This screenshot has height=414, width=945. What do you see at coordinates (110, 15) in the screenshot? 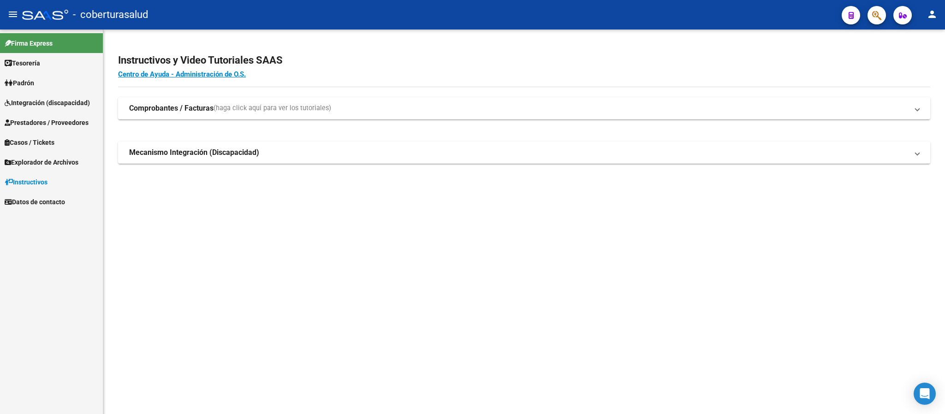
I see `span: - coberturasalud` at bounding box center [110, 15].